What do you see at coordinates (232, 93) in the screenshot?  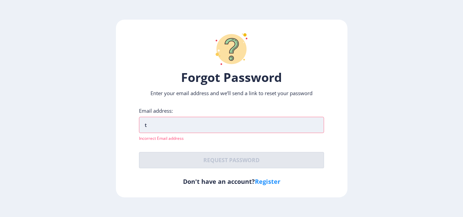 I see `p: Enter your email address and we’ll send a link to reset your password` at bounding box center [232, 93].